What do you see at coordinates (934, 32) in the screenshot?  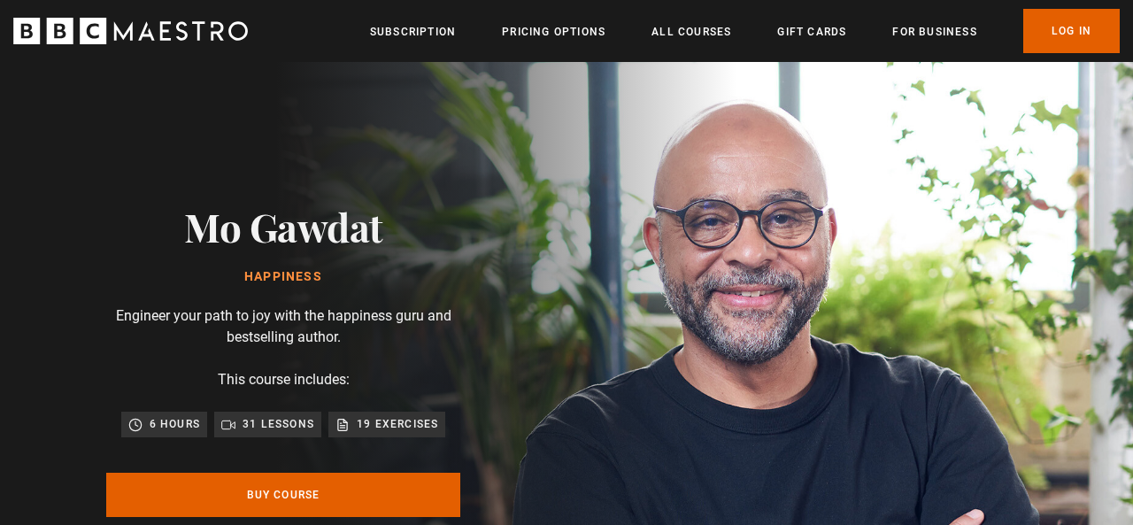 I see `a: For business` at bounding box center [934, 32].